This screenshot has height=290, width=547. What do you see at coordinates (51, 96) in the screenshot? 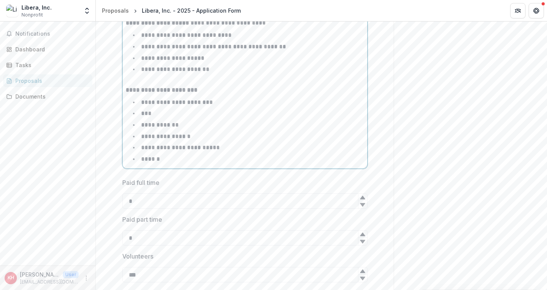
I see `div: Documents` at bounding box center [51, 96].